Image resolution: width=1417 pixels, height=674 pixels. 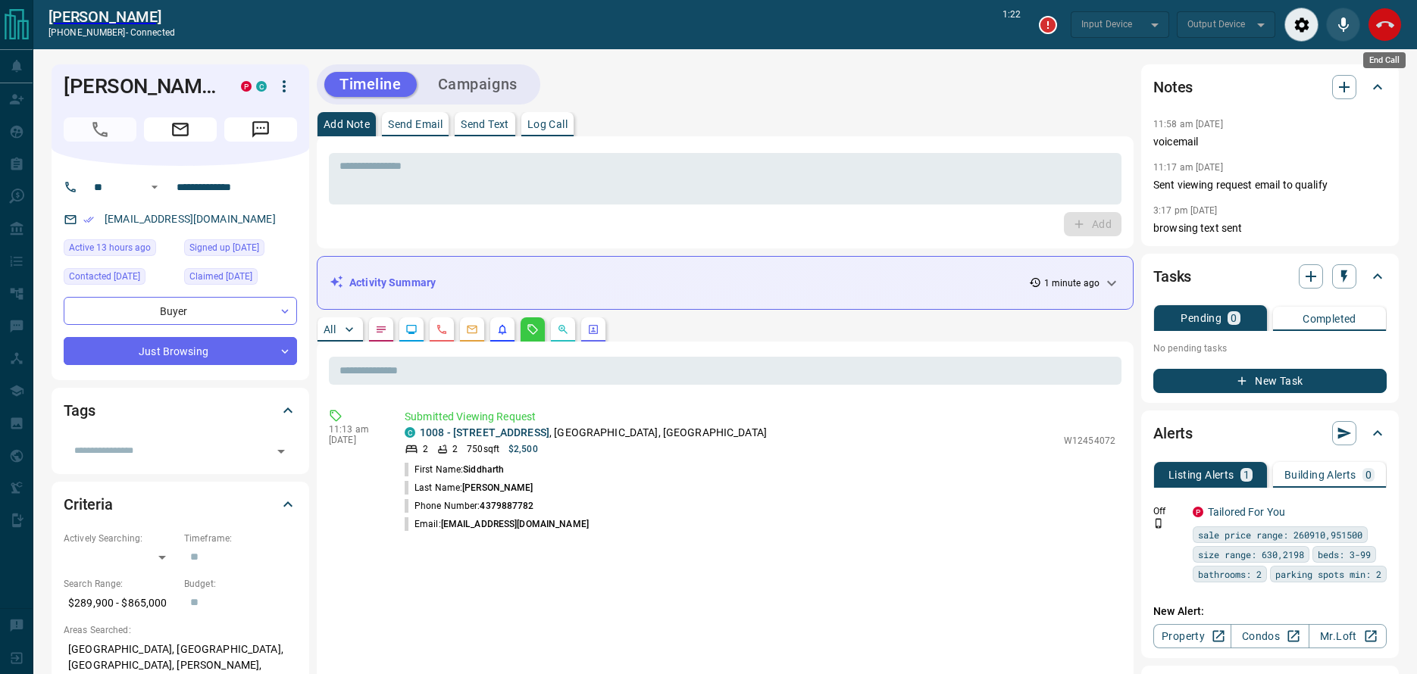 I want to click on div: Tasks, so click(x=1270, y=277).